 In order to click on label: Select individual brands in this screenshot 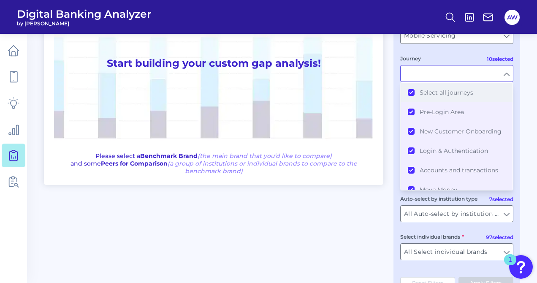, I will do `click(432, 236)`.